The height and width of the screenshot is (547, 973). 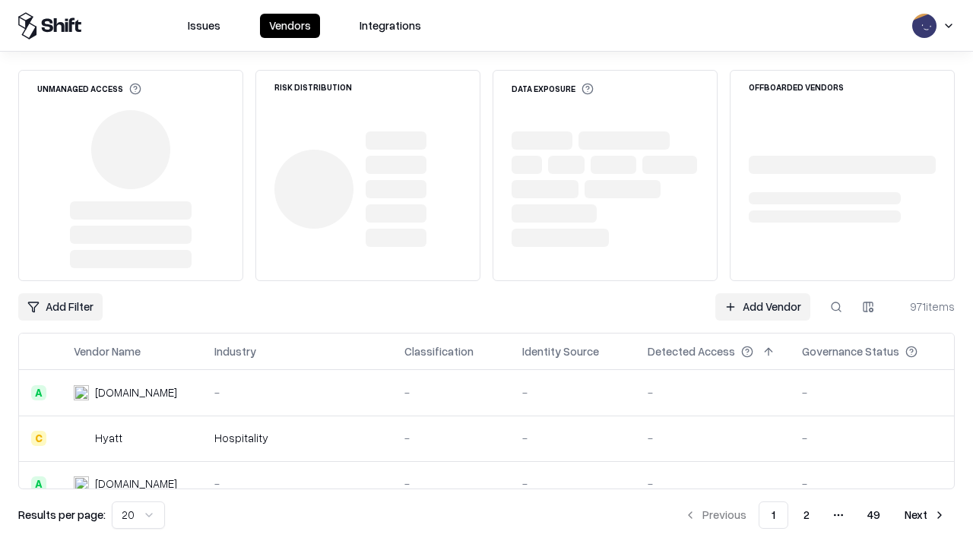 I want to click on img: Hyatt, so click(x=81, y=439).